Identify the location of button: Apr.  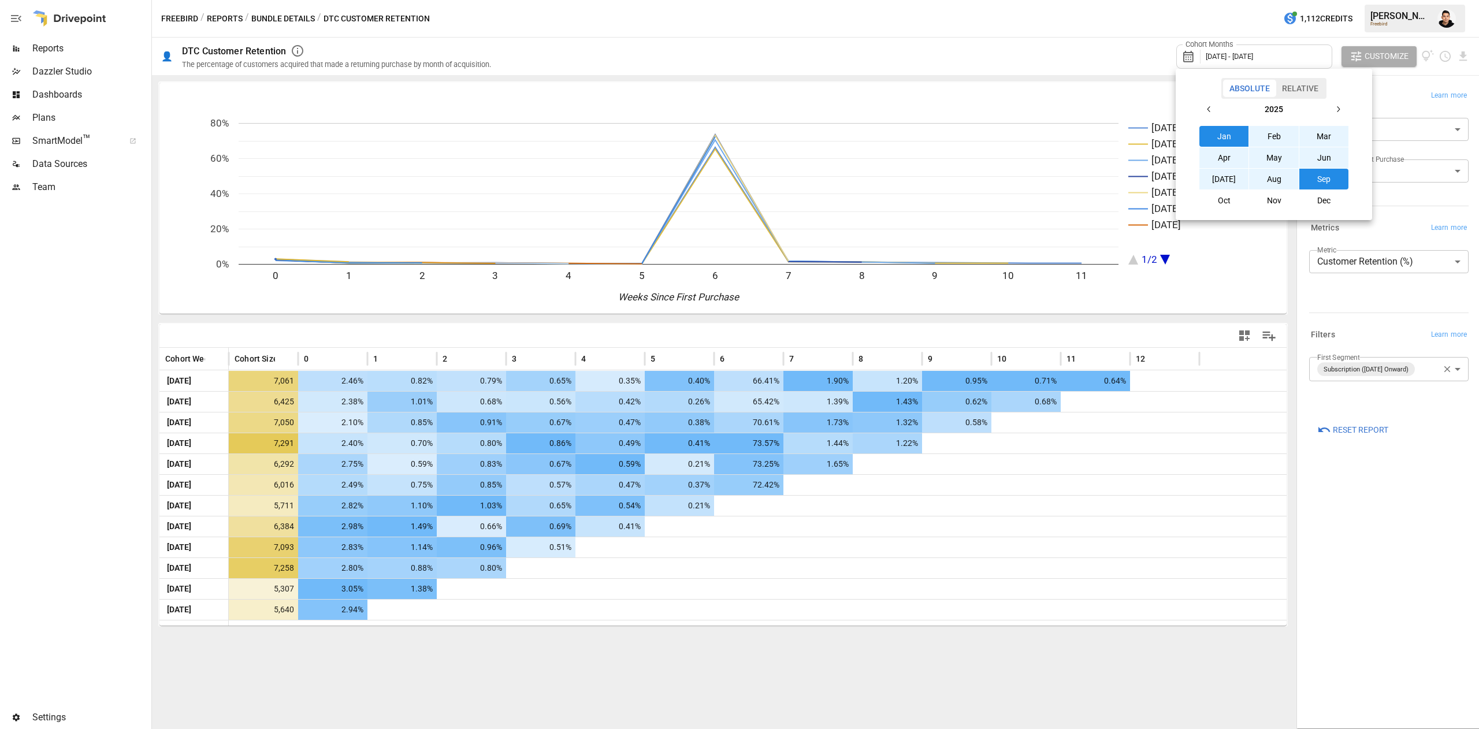
(1224, 158).